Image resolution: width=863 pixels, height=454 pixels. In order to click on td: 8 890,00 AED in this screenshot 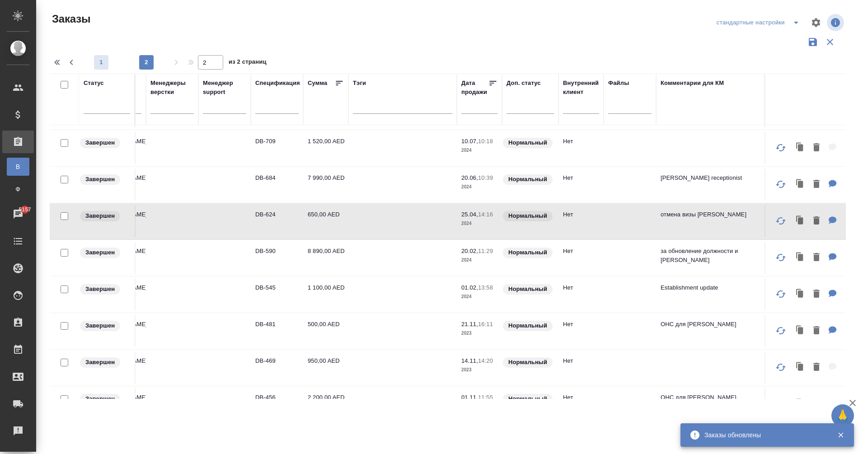, I will do `click(326, 258)`.